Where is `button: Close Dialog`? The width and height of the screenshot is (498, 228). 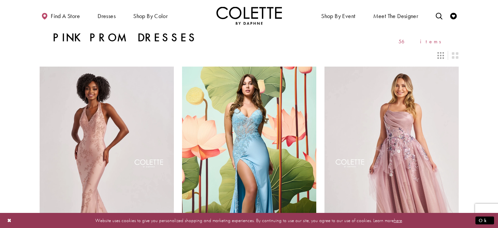
button: Close Dialog is located at coordinates (9, 220).